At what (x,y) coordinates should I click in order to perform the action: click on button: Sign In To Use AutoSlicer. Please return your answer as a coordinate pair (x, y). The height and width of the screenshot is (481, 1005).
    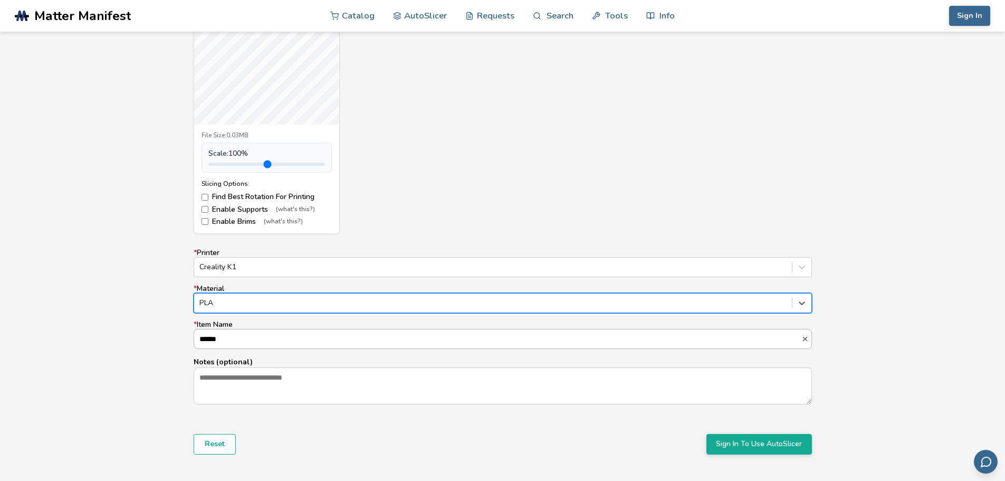
    Looking at the image, I should click on (759, 444).